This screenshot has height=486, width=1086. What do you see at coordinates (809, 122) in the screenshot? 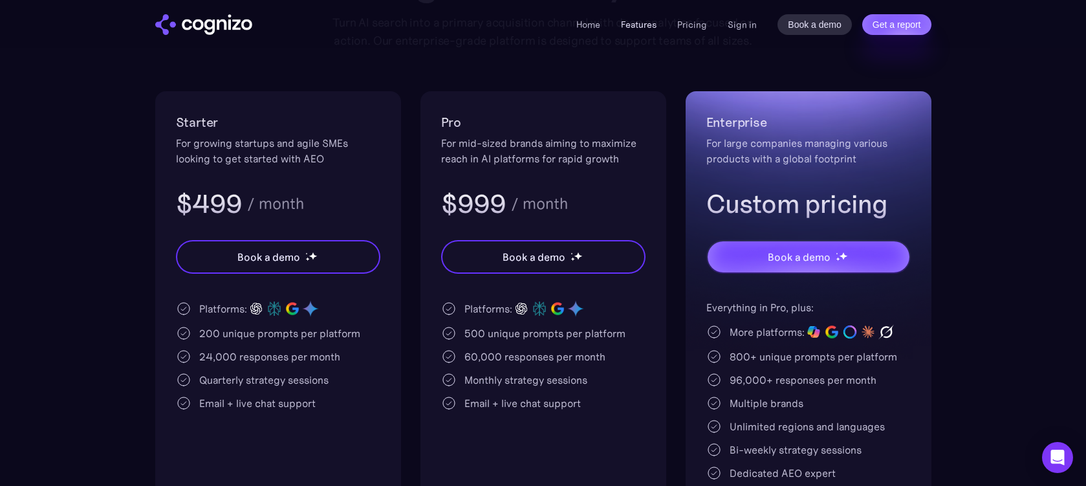
I see `h2: Enterprise` at bounding box center [809, 122].